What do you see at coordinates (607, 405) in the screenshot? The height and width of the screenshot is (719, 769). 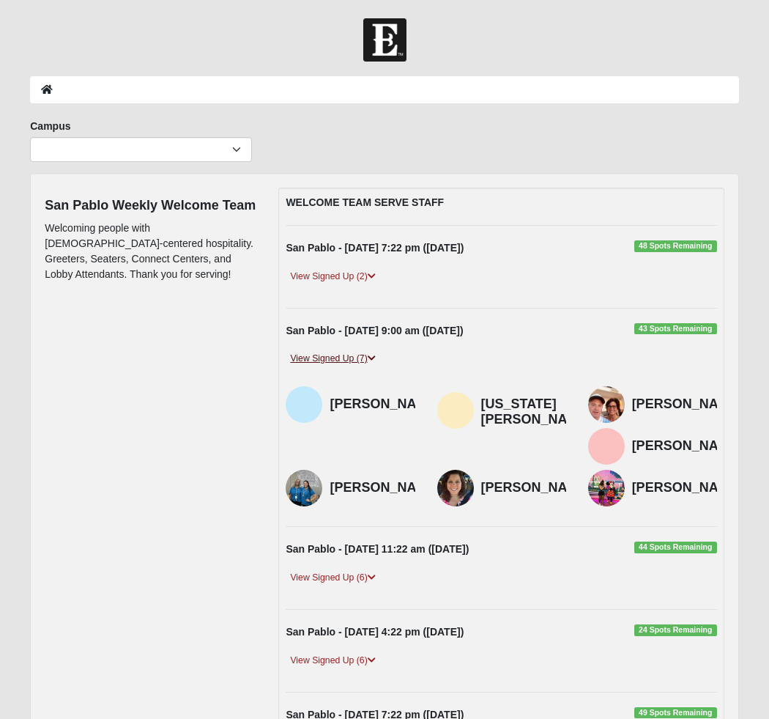 I see `img: Amy Rounds` at bounding box center [607, 405].